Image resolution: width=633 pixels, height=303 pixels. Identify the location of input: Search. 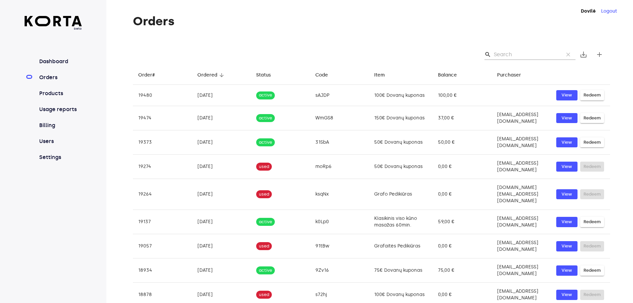
(526, 54).